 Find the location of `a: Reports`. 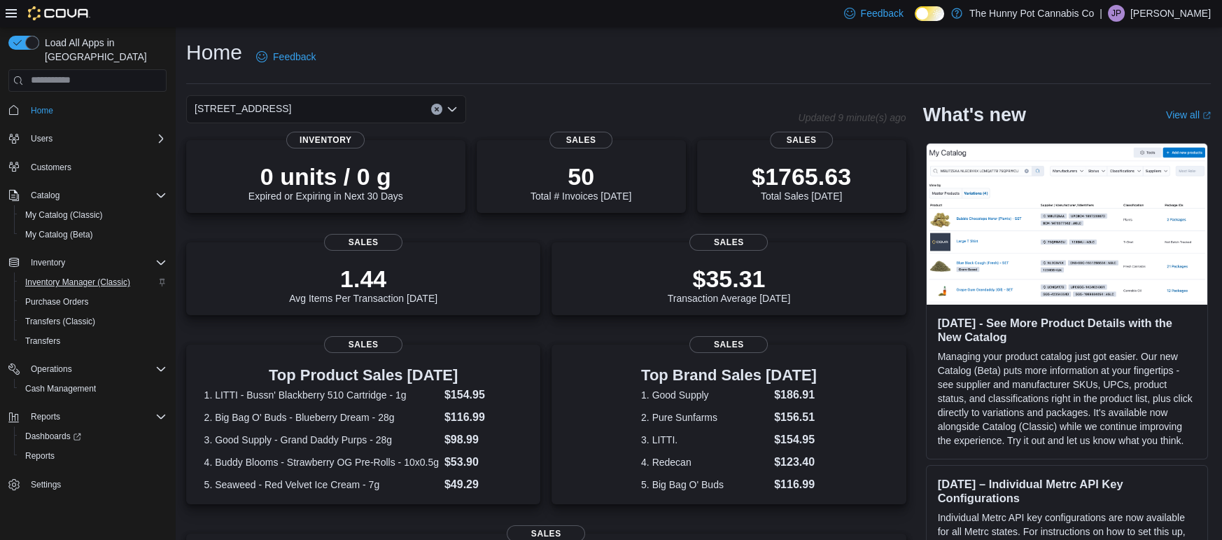

a: Reports is located at coordinates (40, 456).